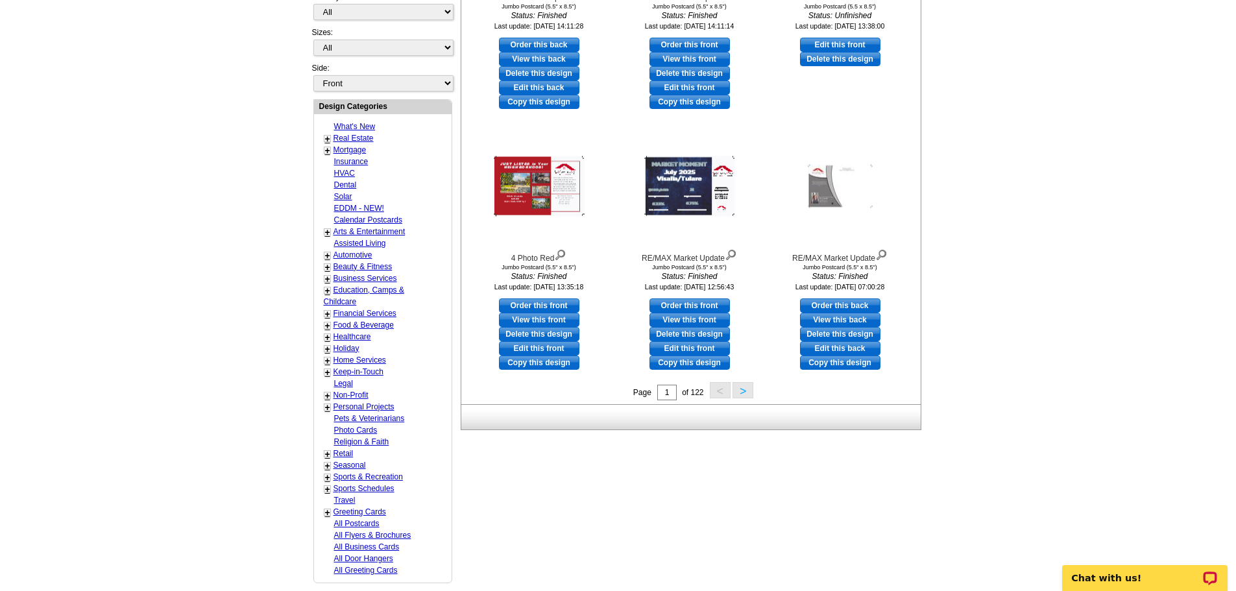 This screenshot has height=591, width=1236. Describe the element at coordinates (365, 278) in the screenshot. I see `a: Business Services` at that location.